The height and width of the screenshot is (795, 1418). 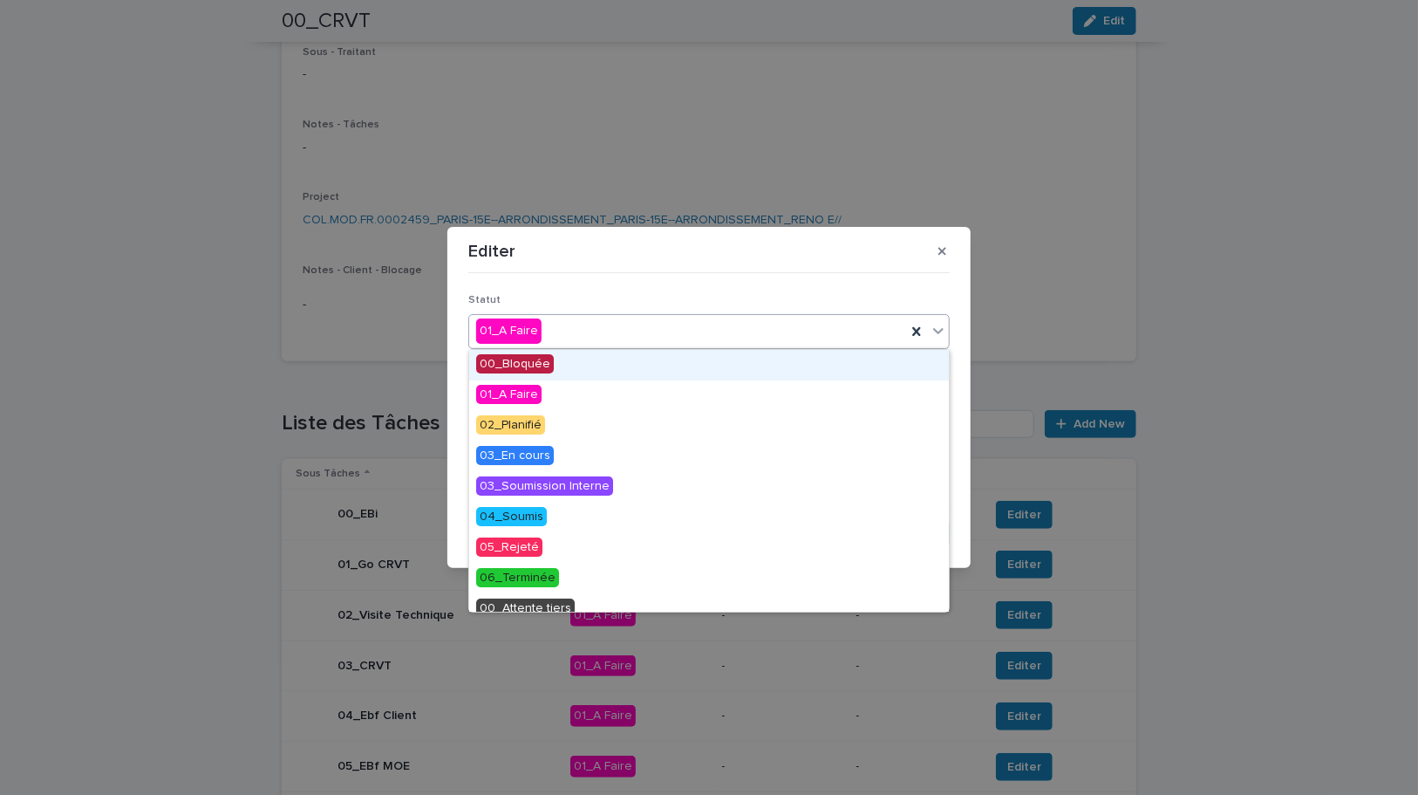 I want to click on span: Statut, so click(x=484, y=300).